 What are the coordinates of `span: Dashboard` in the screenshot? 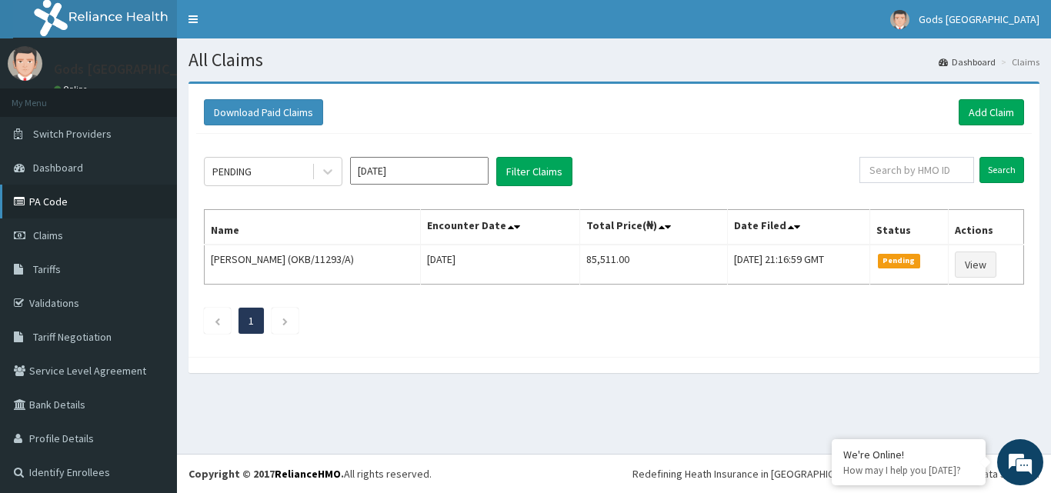 It's located at (58, 168).